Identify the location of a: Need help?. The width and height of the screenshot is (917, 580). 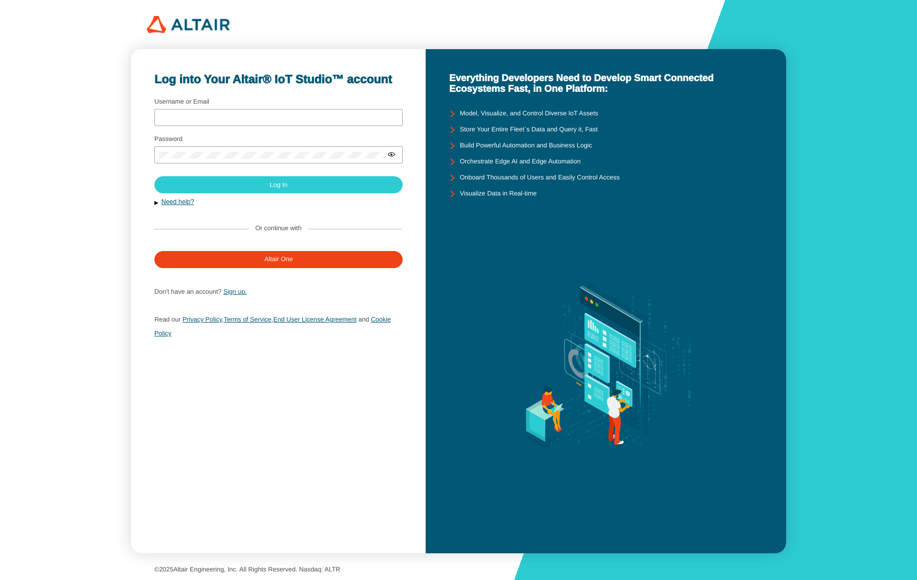
(177, 202).